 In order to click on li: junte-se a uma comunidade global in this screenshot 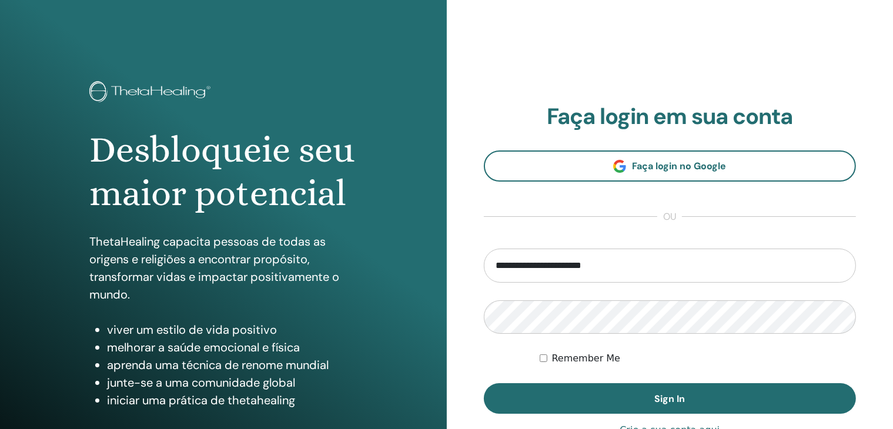, I will do `click(232, 383)`.